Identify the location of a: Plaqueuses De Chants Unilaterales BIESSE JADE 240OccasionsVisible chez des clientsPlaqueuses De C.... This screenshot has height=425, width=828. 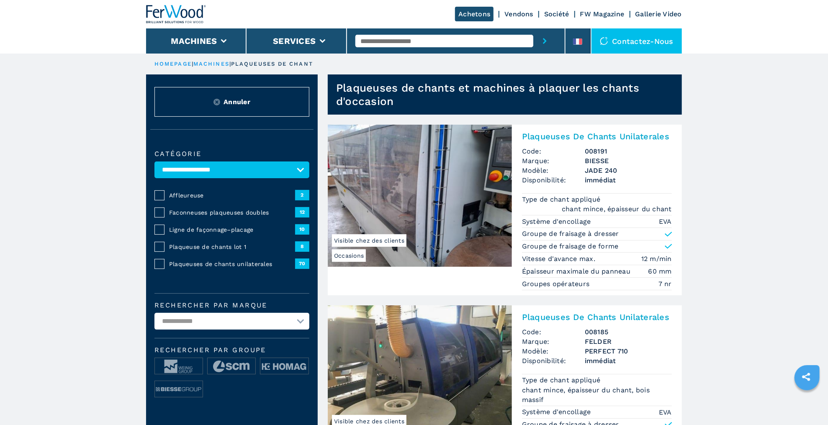
(505, 210).